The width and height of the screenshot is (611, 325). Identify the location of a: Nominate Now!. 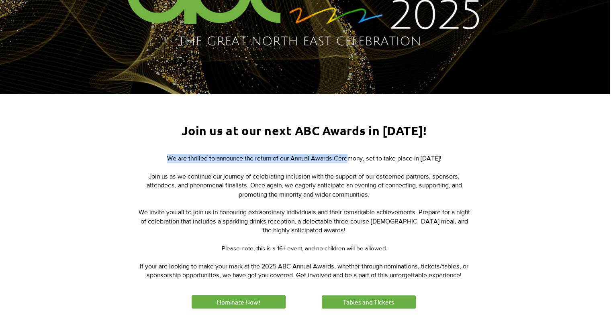
(239, 302).